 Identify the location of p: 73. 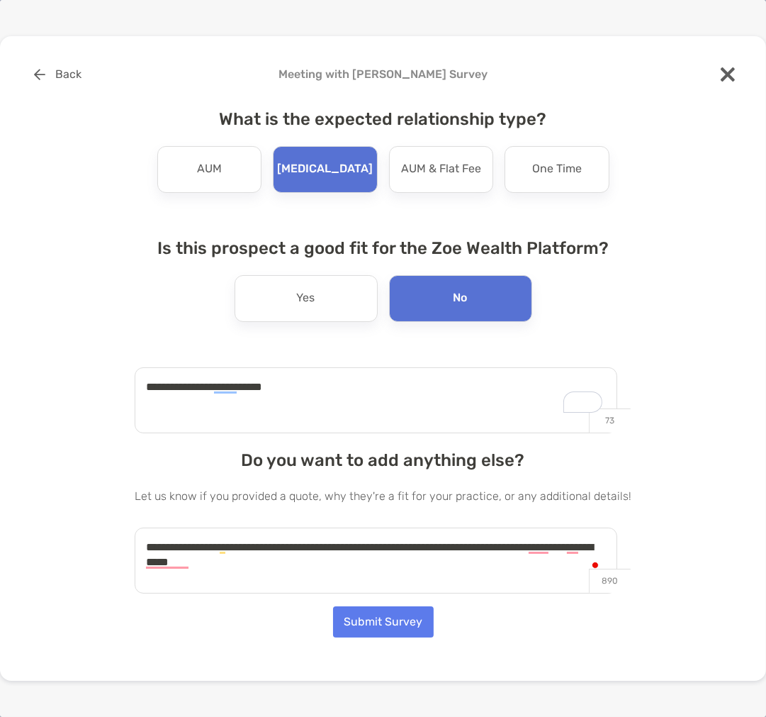
(610, 420).